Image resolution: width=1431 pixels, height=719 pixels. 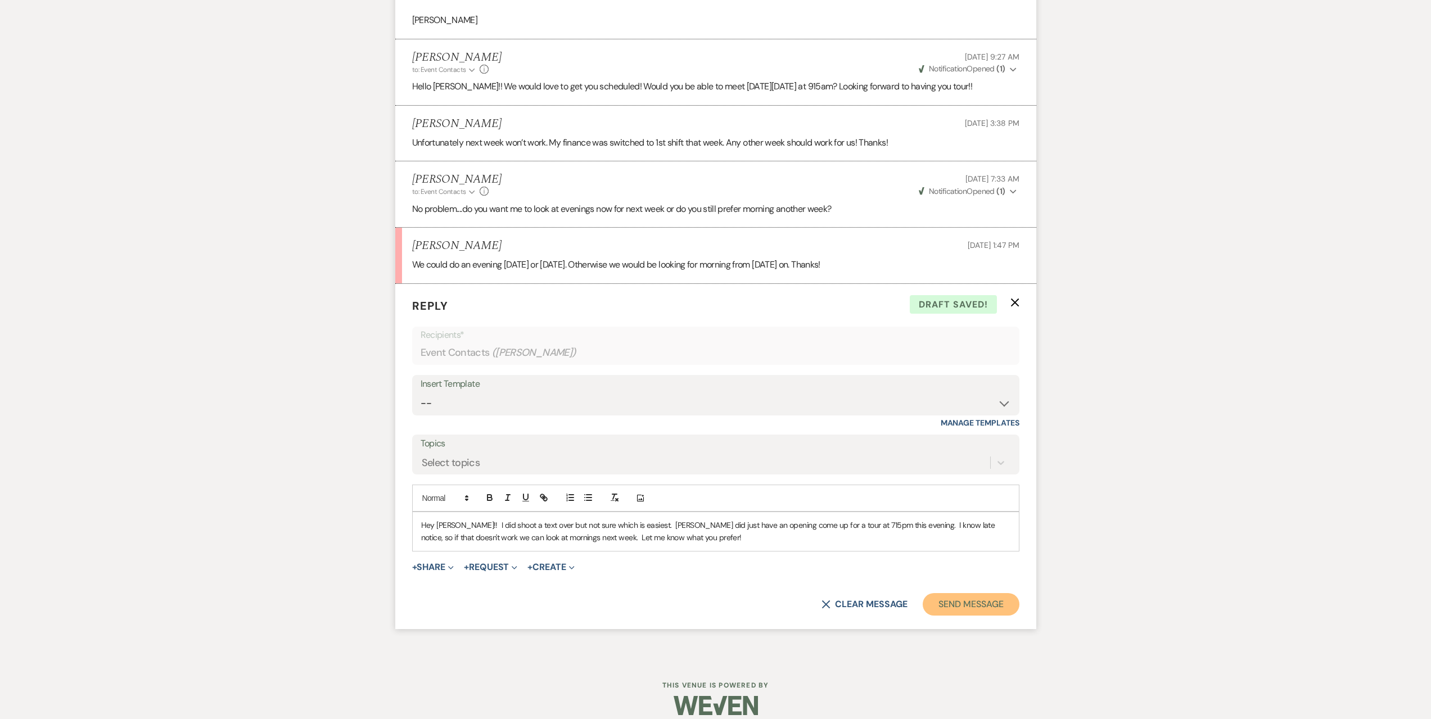 I want to click on a: Manage Templates, so click(x=980, y=423).